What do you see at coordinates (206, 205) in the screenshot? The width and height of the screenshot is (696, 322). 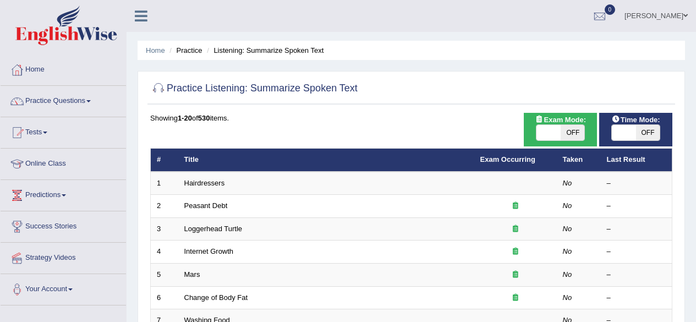 I see `a: Peasant Debt` at bounding box center [206, 205].